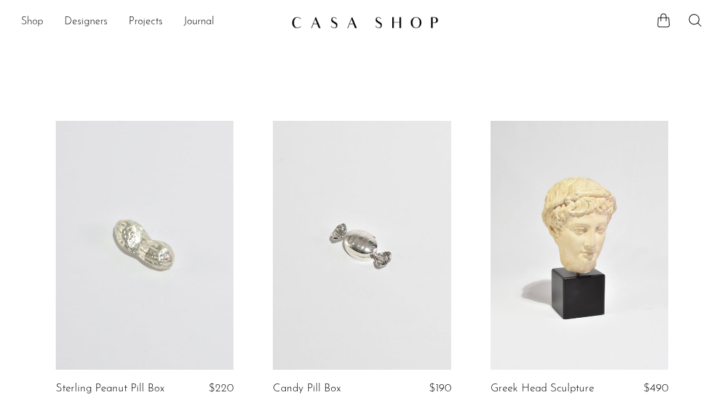  What do you see at coordinates (440, 388) in the screenshot?
I see `span: $190` at bounding box center [440, 388].